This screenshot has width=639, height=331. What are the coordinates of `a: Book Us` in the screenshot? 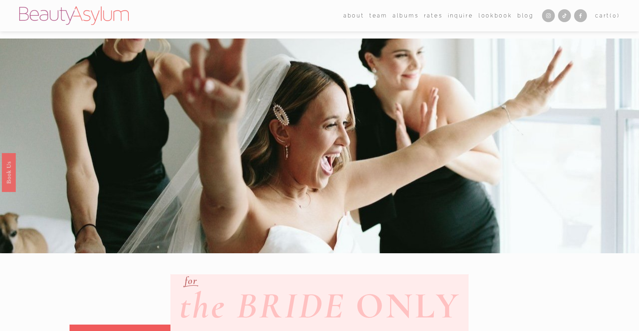 It's located at (9, 172).